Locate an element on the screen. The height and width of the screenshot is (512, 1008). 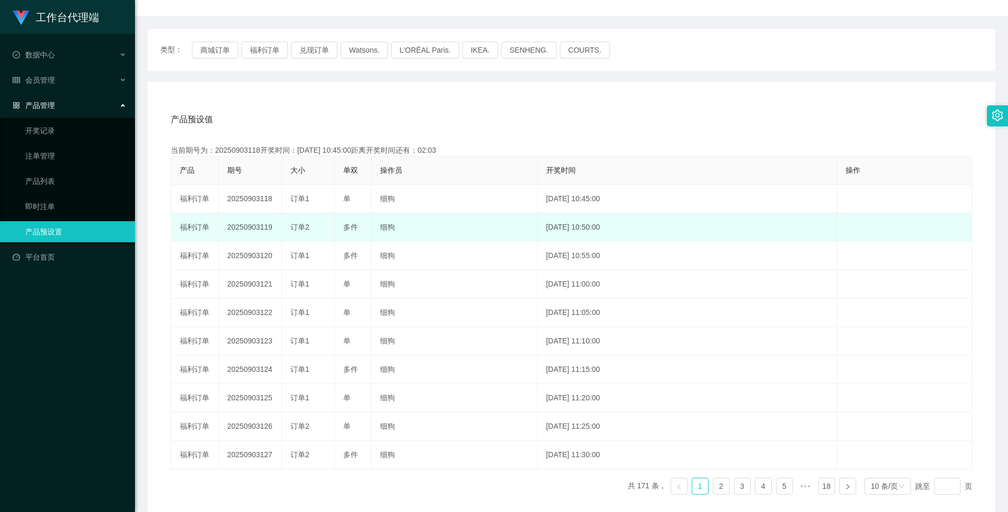
td: 20250903127 is located at coordinates (250, 456).